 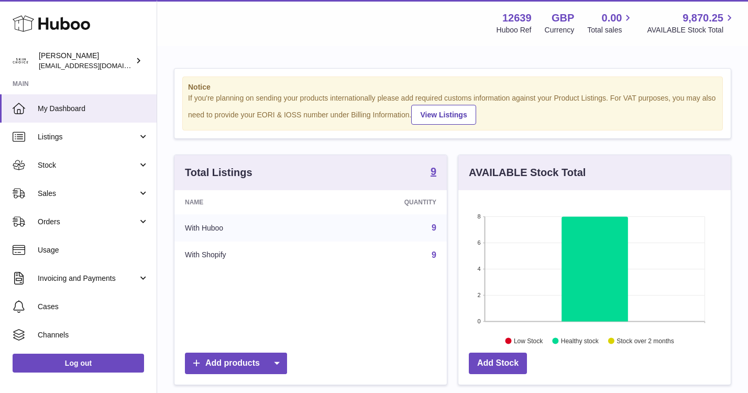 I want to click on span: Usage, so click(x=93, y=250).